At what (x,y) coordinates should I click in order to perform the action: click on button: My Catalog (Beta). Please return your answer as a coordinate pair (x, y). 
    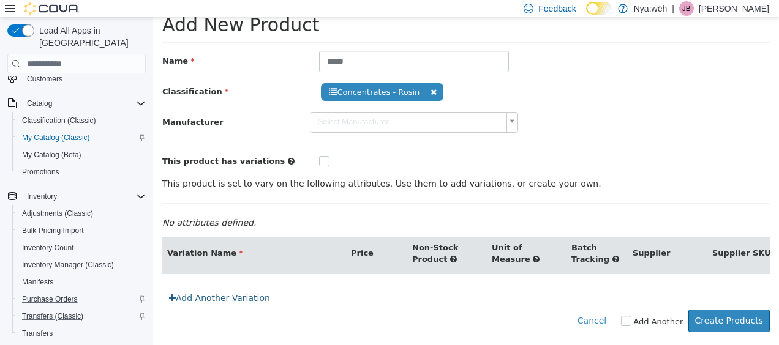
    Looking at the image, I should click on (81, 155).